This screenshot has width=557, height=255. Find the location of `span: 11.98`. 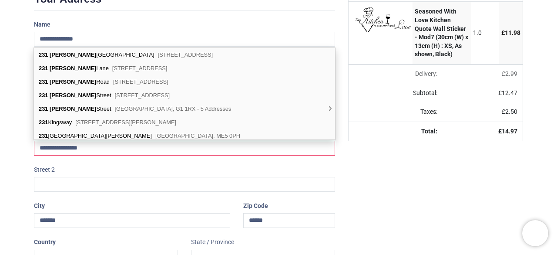

span: 11.98 is located at coordinates (513, 33).